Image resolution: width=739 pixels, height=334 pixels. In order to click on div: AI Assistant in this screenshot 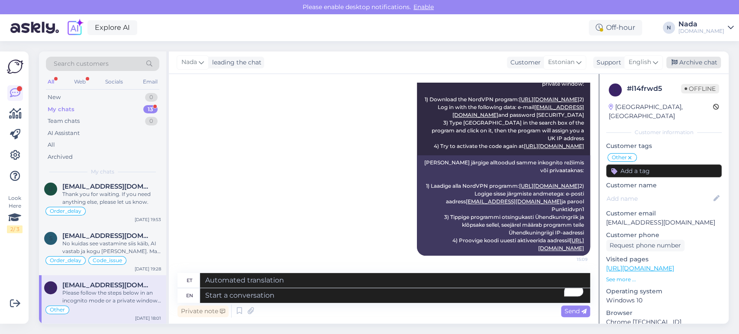, I will do `click(64, 133)`.